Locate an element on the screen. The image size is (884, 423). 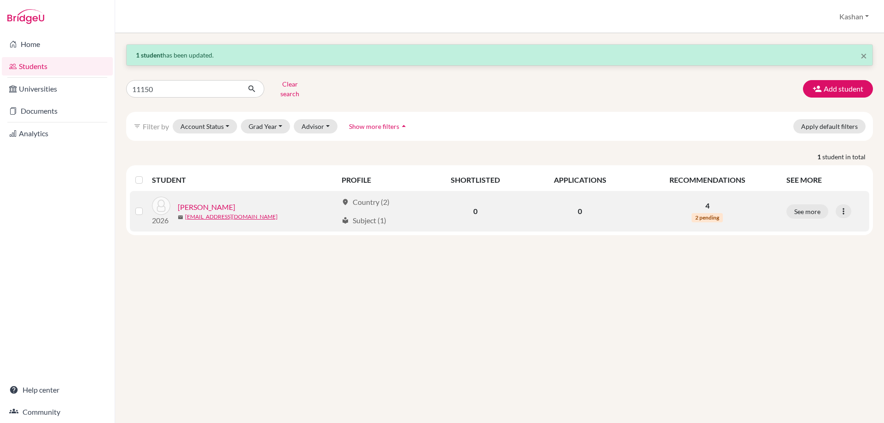
th: STUDENT is located at coordinates (244, 180).